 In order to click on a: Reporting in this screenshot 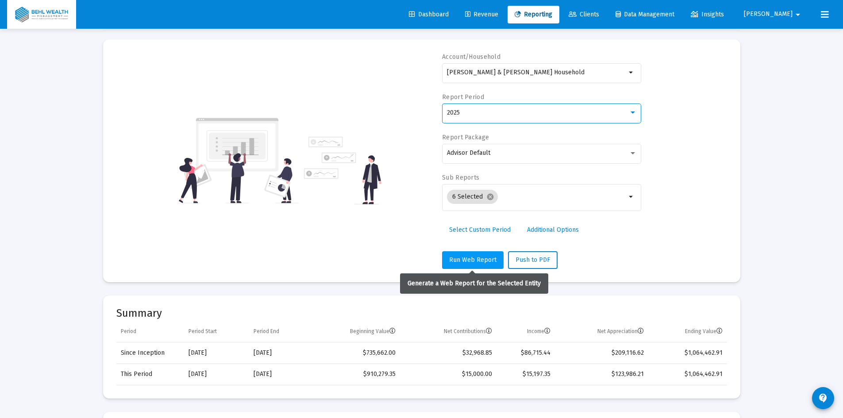, I will do `click(533, 15)`.